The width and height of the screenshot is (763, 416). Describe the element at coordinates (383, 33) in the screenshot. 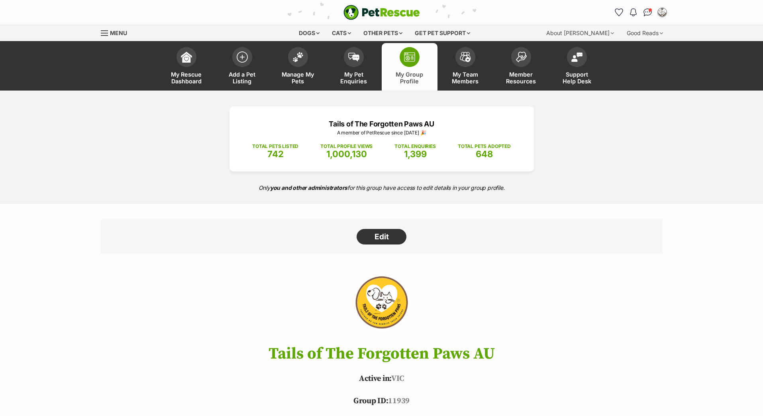

I see `div: Other pets` at that location.